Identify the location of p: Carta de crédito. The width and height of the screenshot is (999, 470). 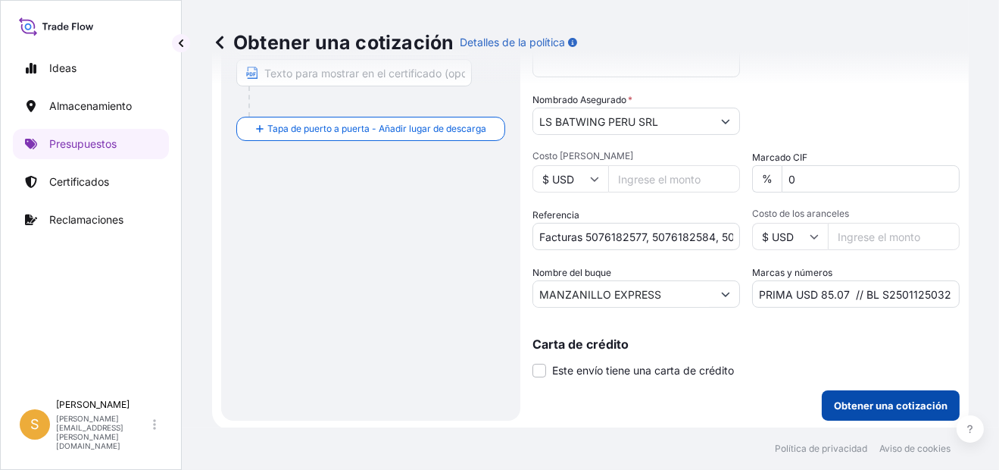
(746, 344).